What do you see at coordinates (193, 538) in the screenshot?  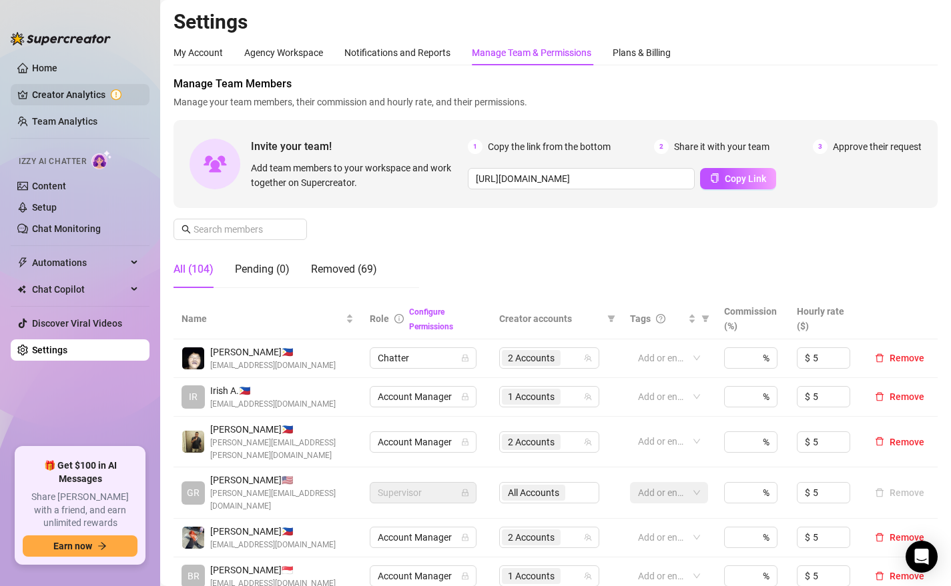 I see `img: Thea Mendoza` at bounding box center [193, 538].